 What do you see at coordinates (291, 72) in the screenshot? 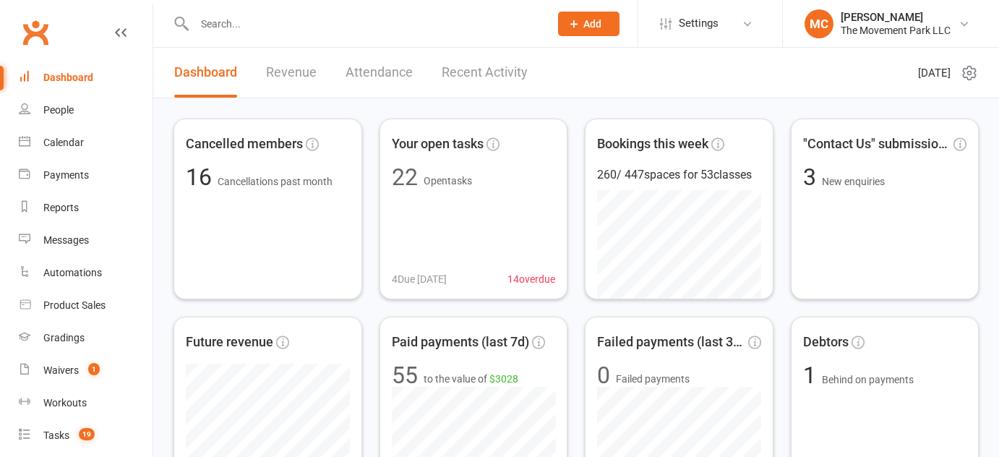
I see `a: Revenue` at bounding box center [291, 72].